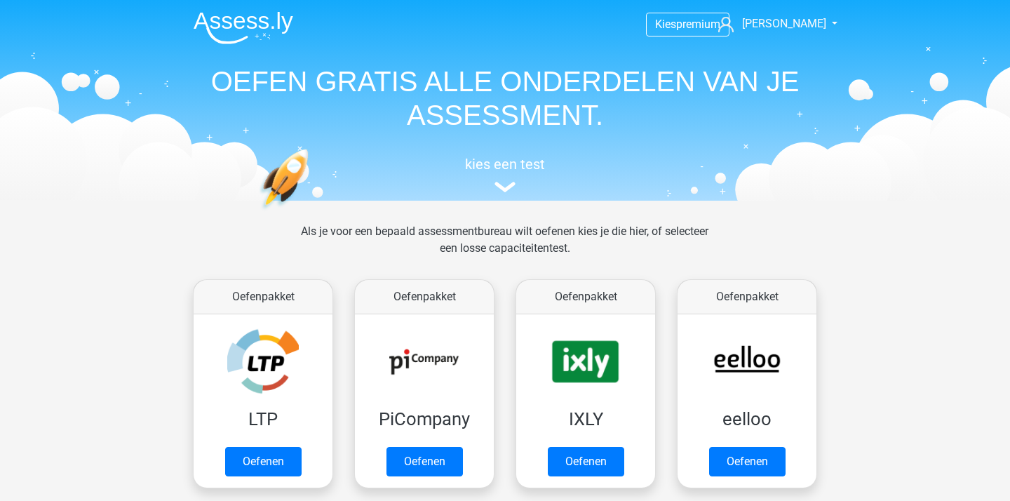 This screenshot has width=1010, height=501. I want to click on a: Kiespremium, so click(688, 24).